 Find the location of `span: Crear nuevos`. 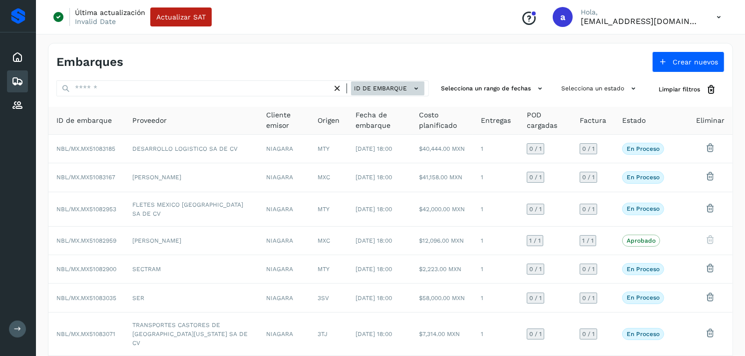

span: Crear nuevos is located at coordinates (695, 62).